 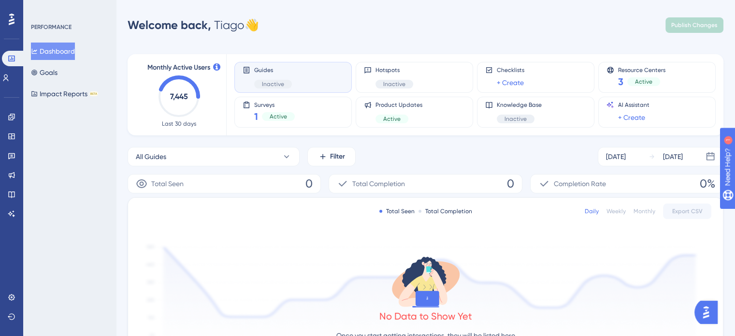 I want to click on div: Daily, so click(x=591, y=211).